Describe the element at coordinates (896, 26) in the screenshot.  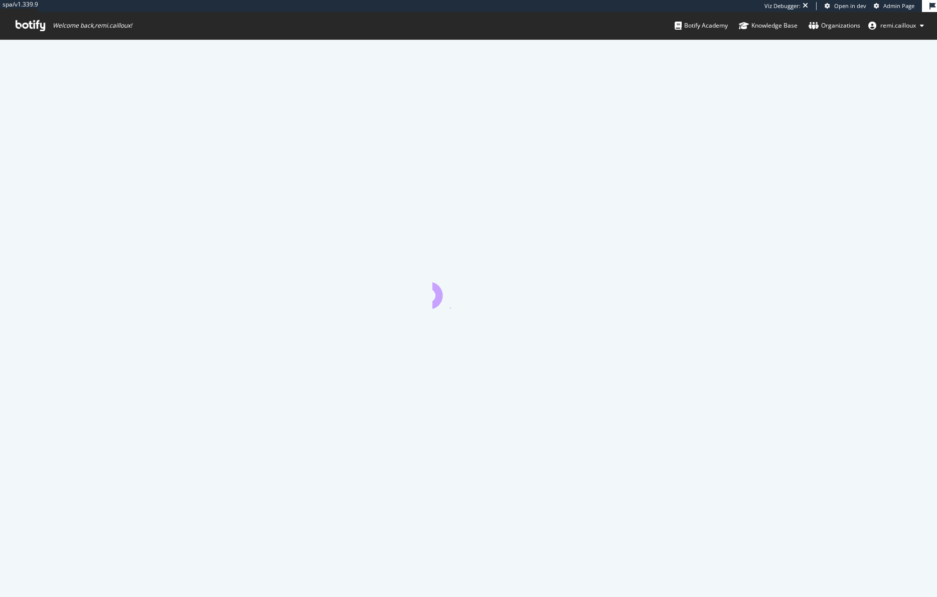
I see `button: remi.cailloux` at that location.